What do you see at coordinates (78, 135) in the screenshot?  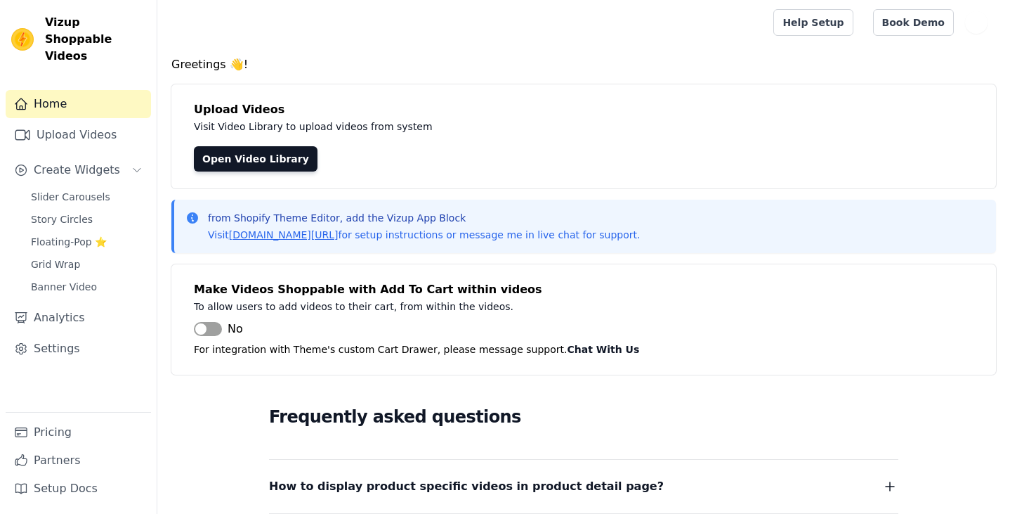 I see `a: Upload Videos` at bounding box center [78, 135].